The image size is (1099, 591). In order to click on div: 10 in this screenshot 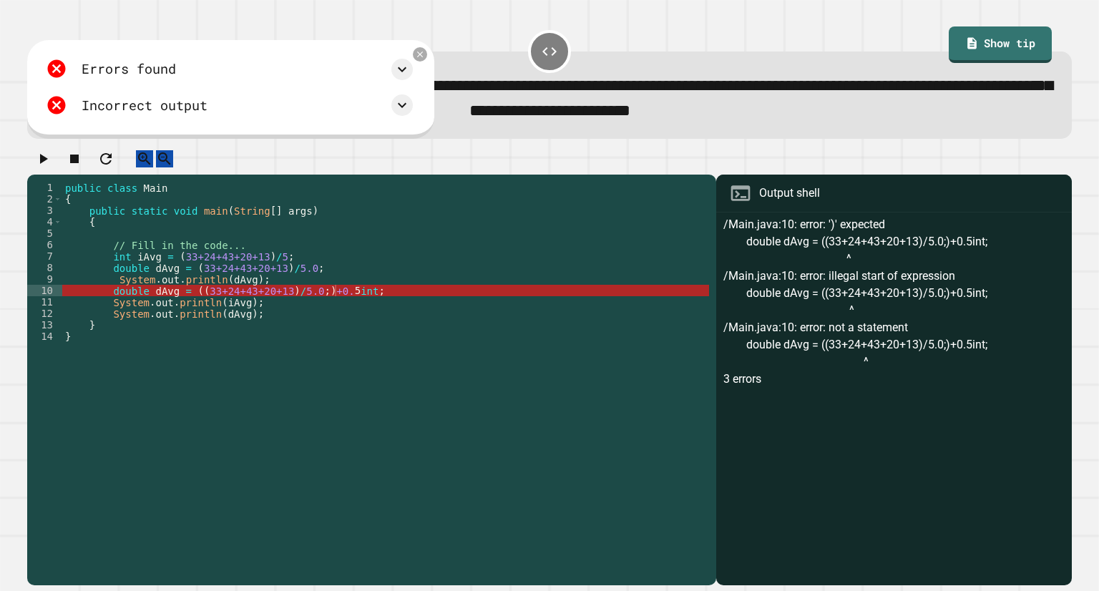, I will do `click(44, 290)`.